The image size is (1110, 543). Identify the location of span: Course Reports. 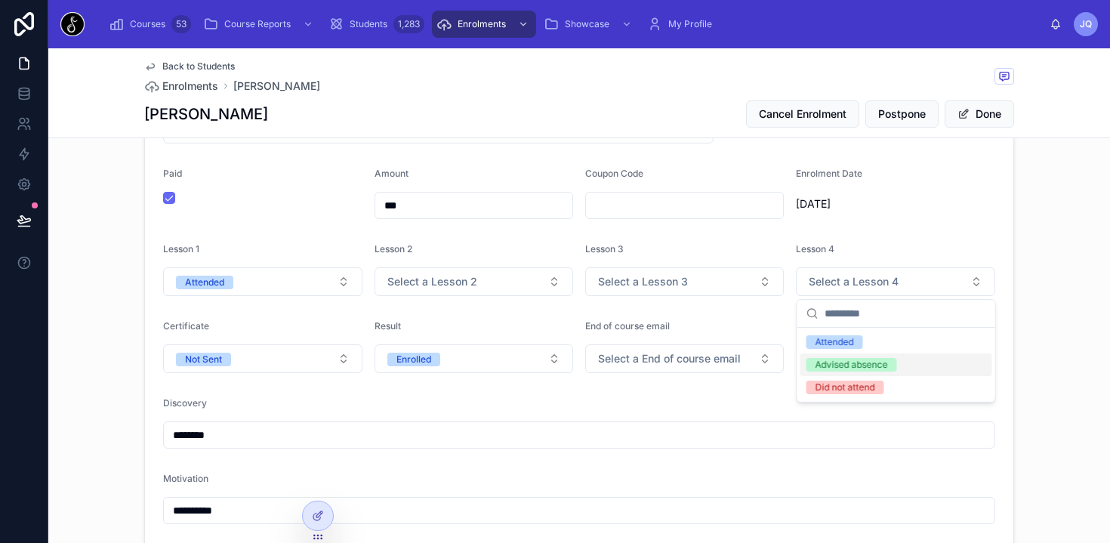
(257, 24).